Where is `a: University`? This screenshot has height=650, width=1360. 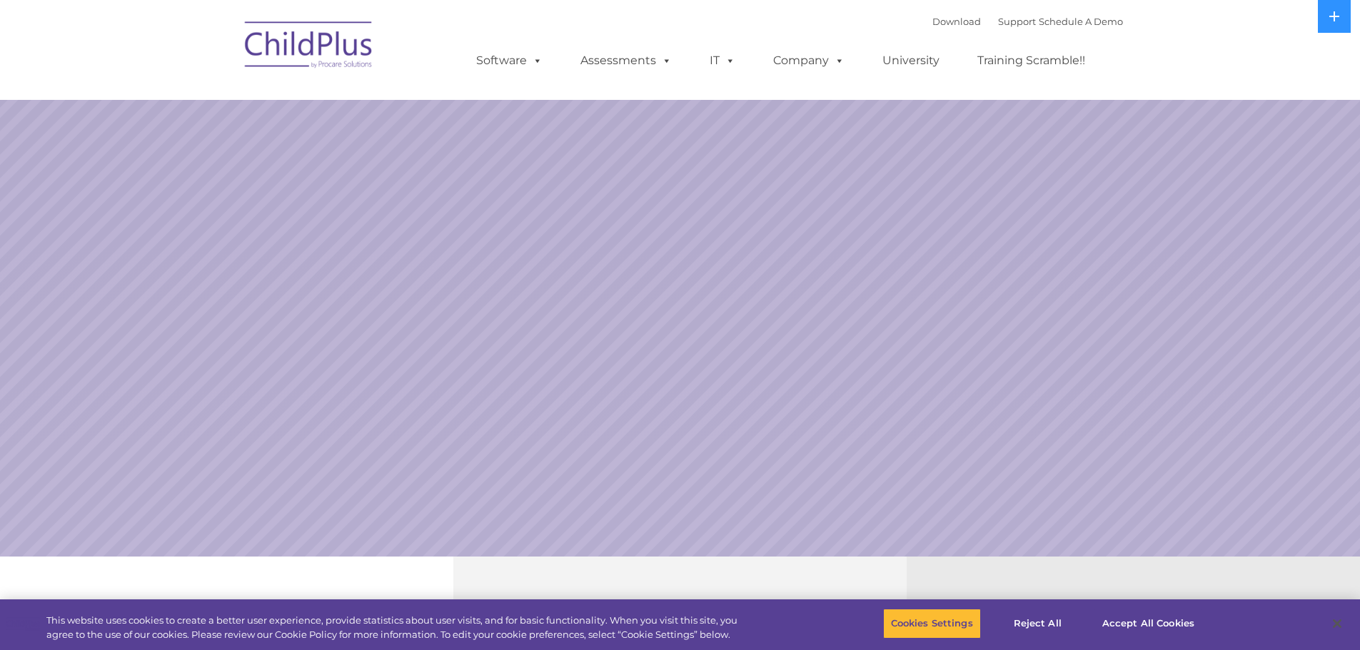 a: University is located at coordinates (911, 61).